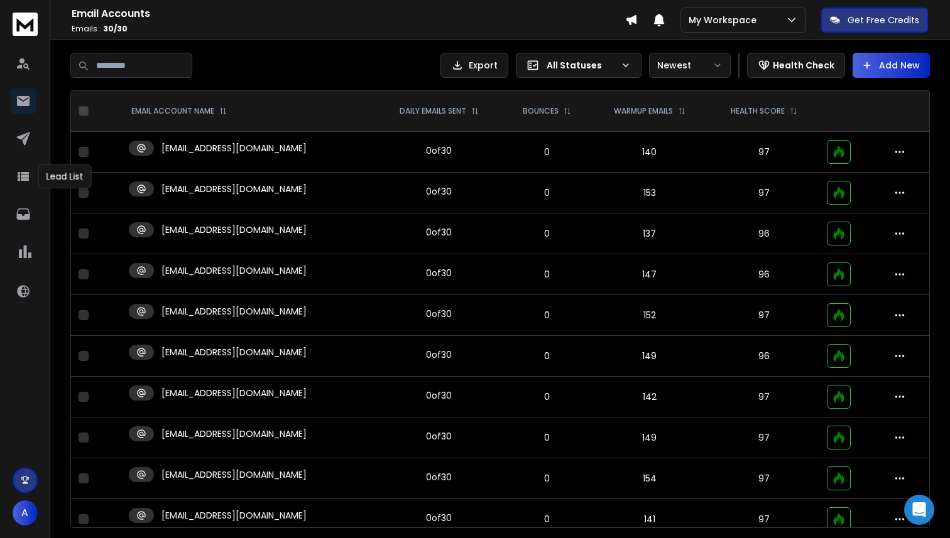 The image size is (950, 538). I want to click on td: 153, so click(649, 193).